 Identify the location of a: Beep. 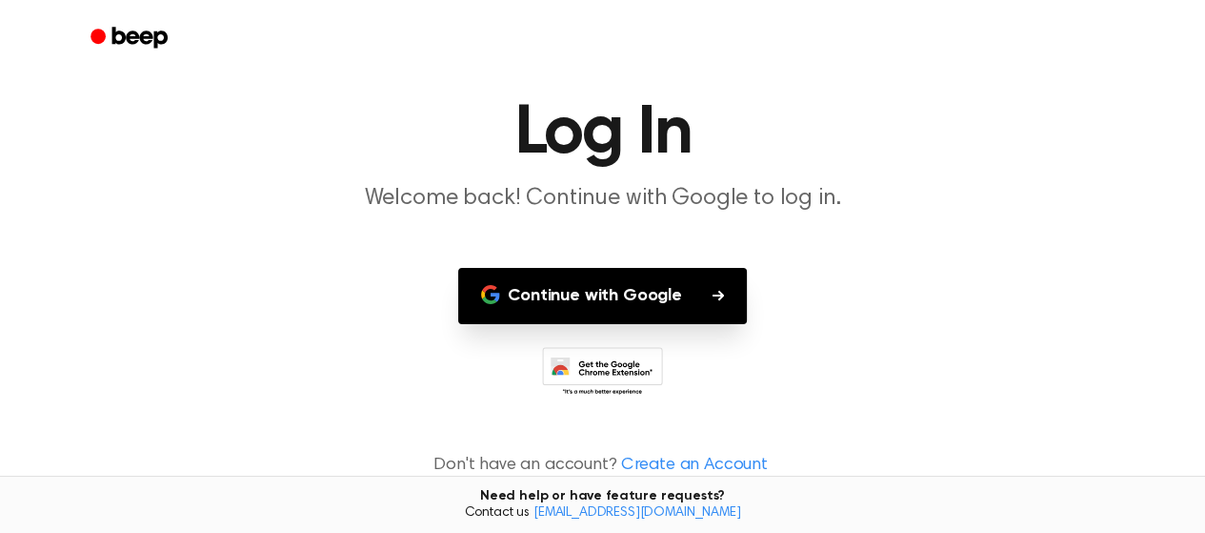
(131, 38).